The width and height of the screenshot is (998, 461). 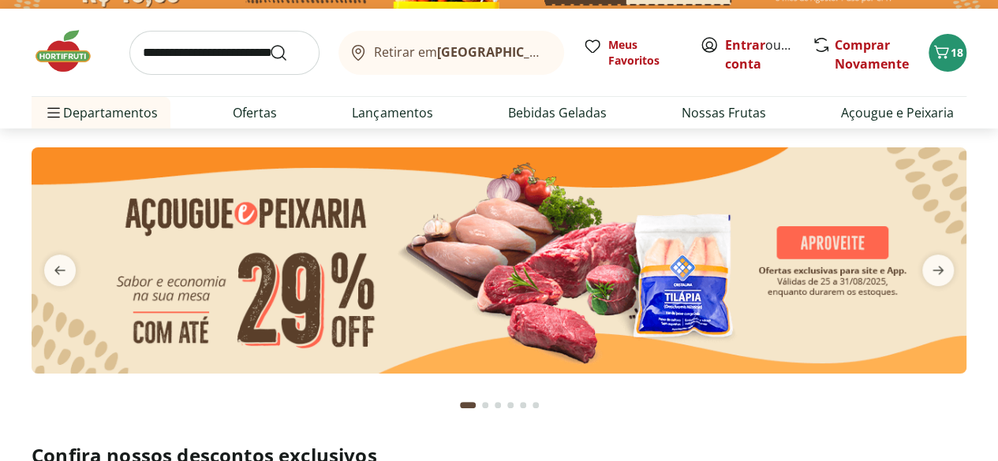 I want to click on button: Go to page 4 from fs-carousel, so click(x=510, y=405).